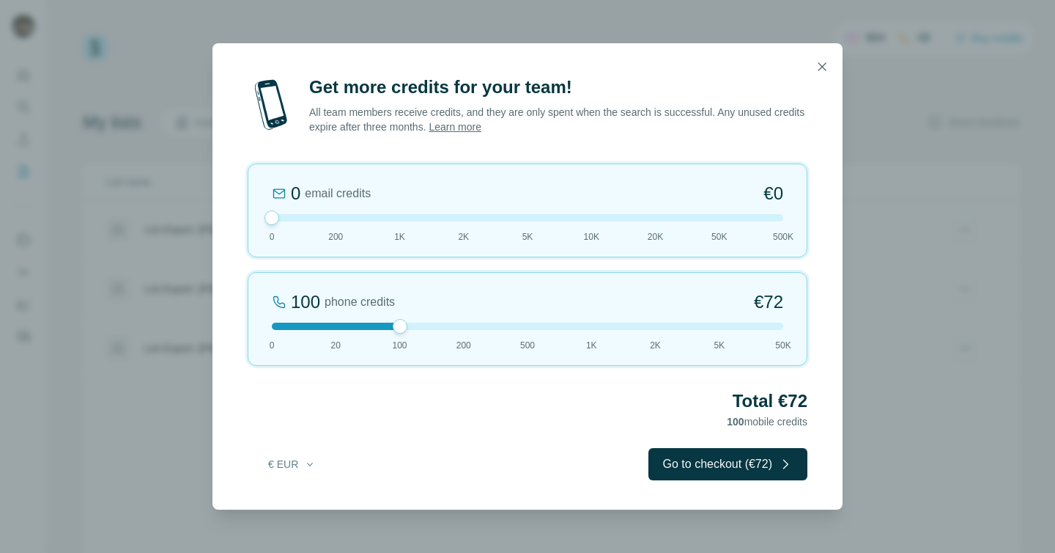 The height and width of the screenshot is (553, 1055). What do you see at coordinates (338, 193) in the screenshot?
I see `span: email credits` at bounding box center [338, 193].